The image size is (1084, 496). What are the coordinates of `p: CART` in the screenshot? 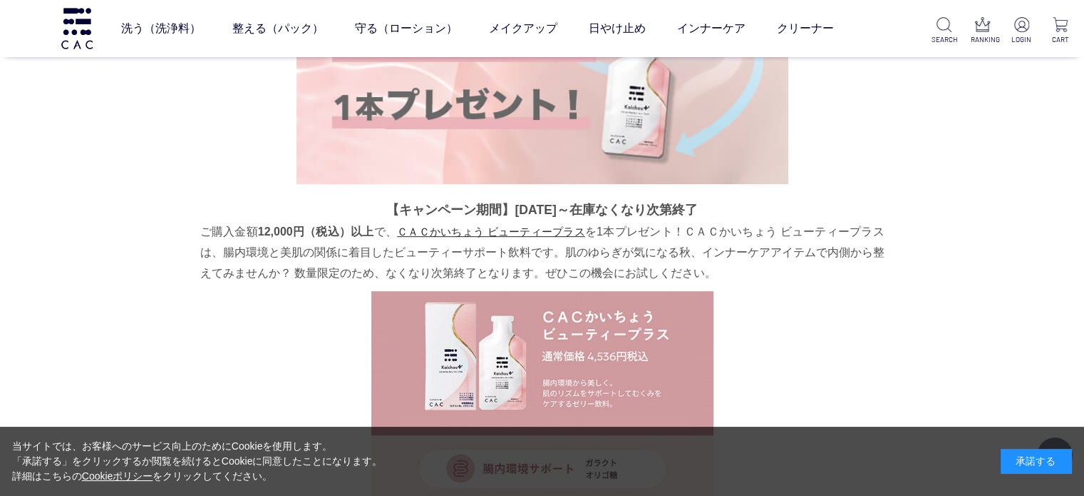 It's located at (1060, 39).